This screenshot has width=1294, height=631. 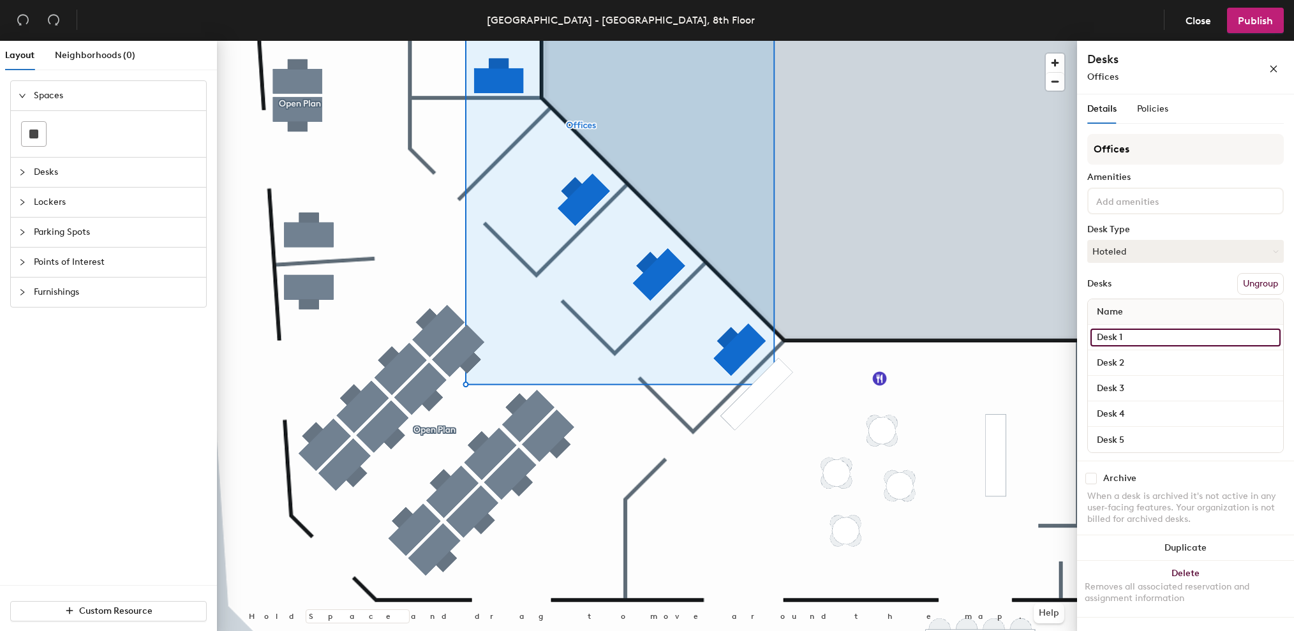 What do you see at coordinates (1185, 508) in the screenshot?
I see `div: When a desk is archived it's not active in any user-facing features. Your organization is not bil...` at bounding box center [1185, 508].